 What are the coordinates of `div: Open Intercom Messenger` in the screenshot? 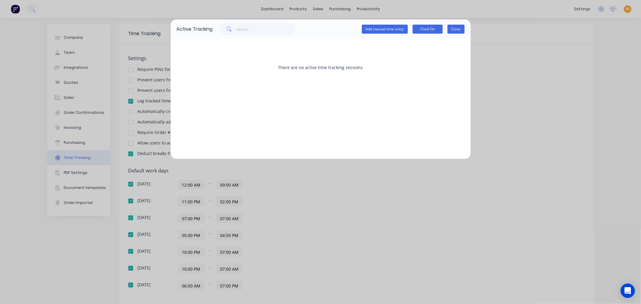 It's located at (628, 291).